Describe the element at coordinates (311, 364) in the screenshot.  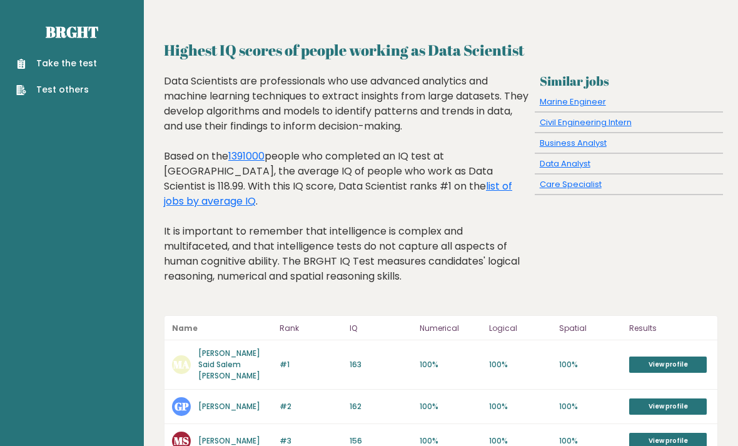
I see `p: #1` at that location.